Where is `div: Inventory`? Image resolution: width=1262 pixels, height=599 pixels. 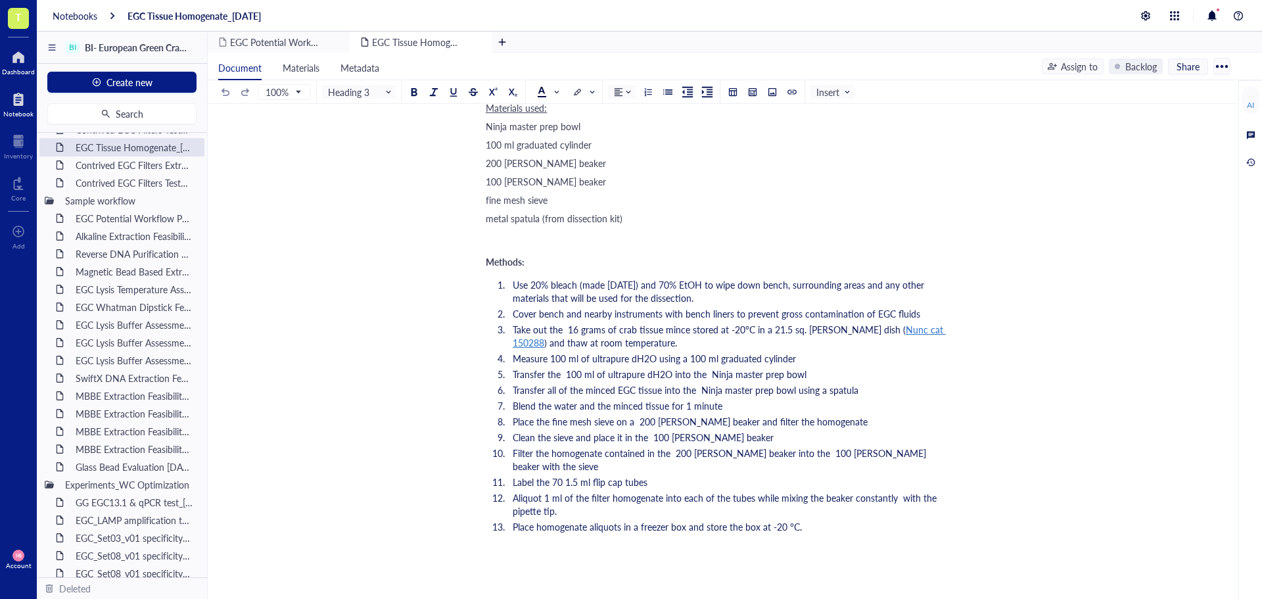
div: Inventory is located at coordinates (18, 156).